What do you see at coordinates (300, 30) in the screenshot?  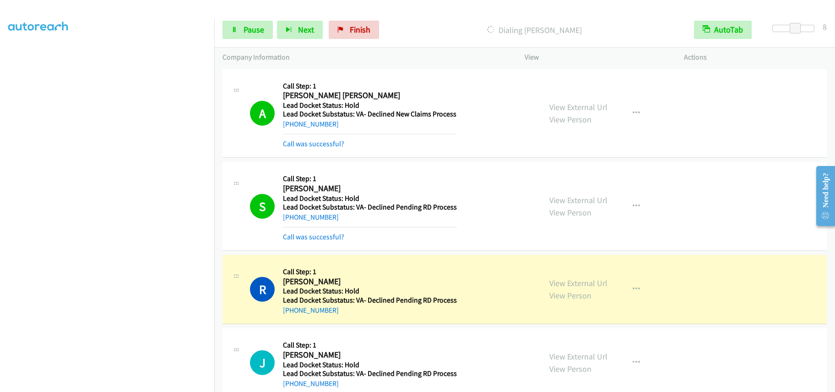 I see `button: Next` at bounding box center [300, 30].